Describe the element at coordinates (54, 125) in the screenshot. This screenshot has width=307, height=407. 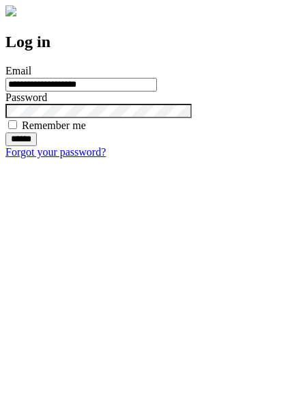
I see `label: Remember me` at that location.